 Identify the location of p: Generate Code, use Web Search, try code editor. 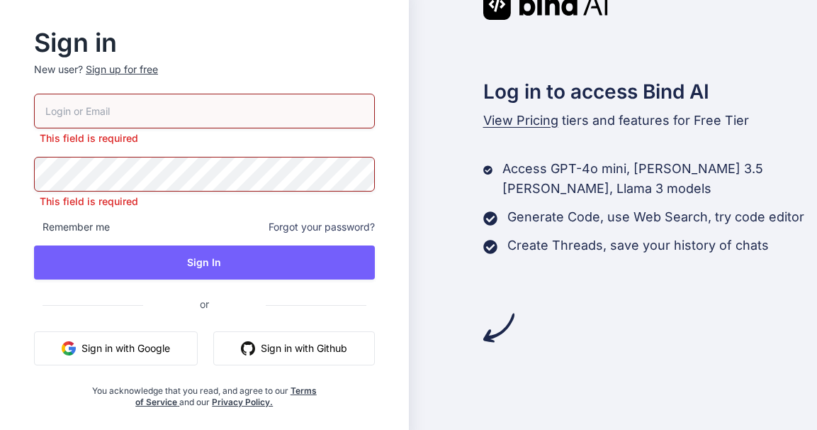
(656, 217).